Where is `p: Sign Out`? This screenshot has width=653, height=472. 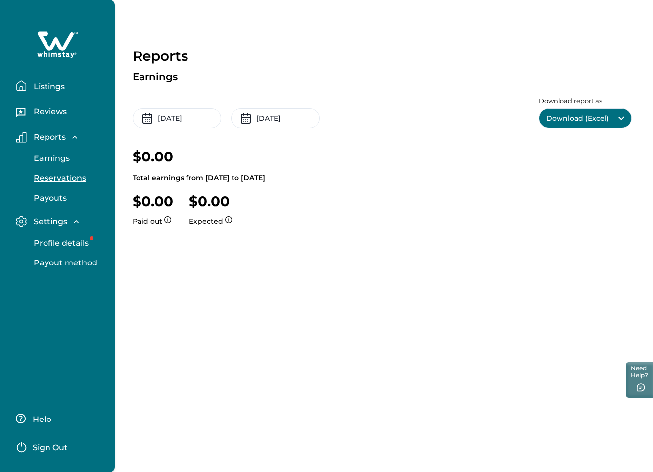
p: Sign Out is located at coordinates (50, 447).